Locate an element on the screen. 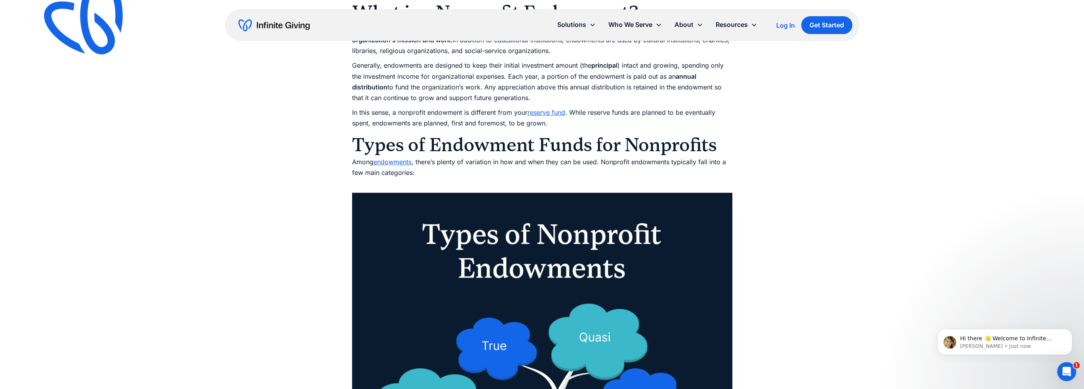 This screenshot has width=1084, height=389. a: home is located at coordinates (274, 25).